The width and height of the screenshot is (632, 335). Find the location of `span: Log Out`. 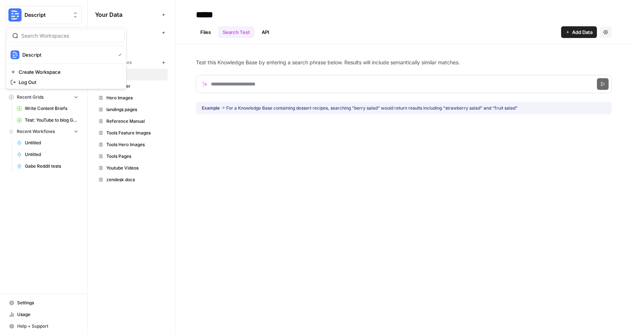

span: Log Out is located at coordinates (69, 82).